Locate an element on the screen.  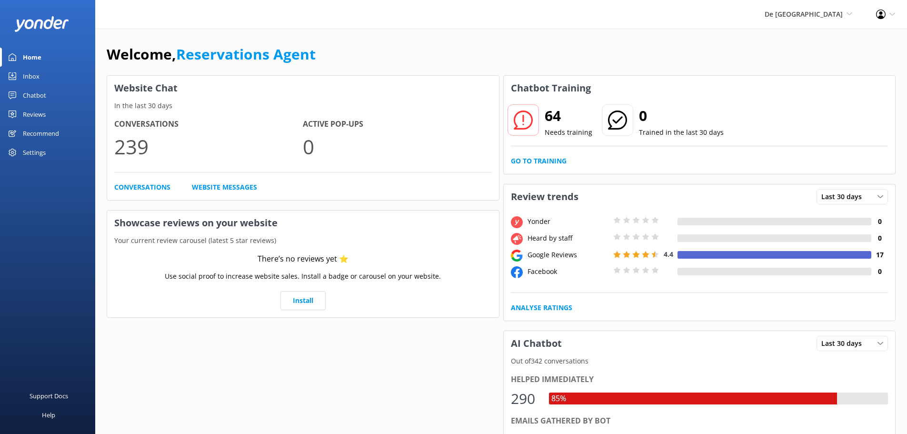
div: Google Reviews is located at coordinates (568, 255).